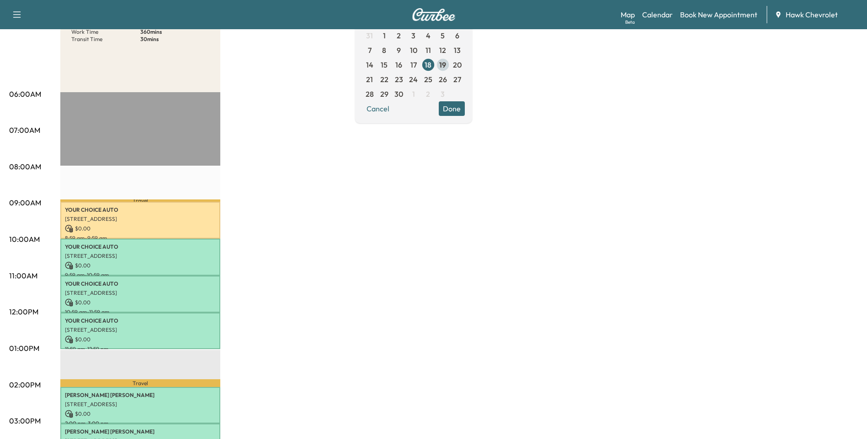 This screenshot has height=439, width=867. I want to click on span: 10, so click(413, 50).